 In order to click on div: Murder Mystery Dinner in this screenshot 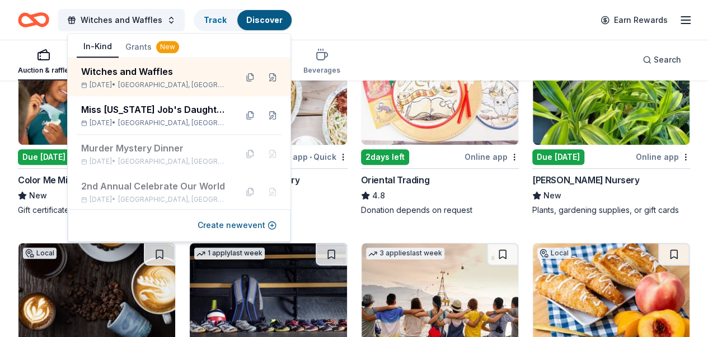, I will do `click(154, 148)`.